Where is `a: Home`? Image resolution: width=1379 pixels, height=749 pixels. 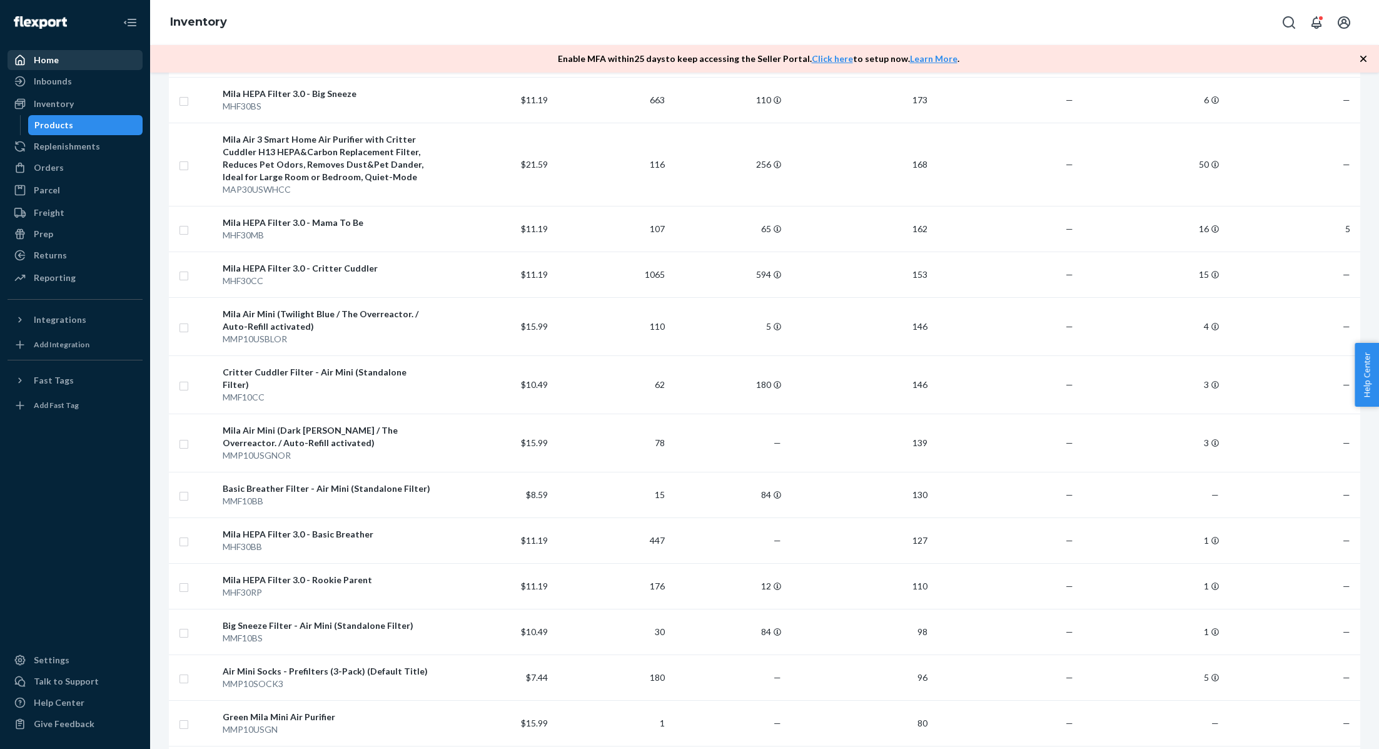
a: Home is located at coordinates (75, 60).